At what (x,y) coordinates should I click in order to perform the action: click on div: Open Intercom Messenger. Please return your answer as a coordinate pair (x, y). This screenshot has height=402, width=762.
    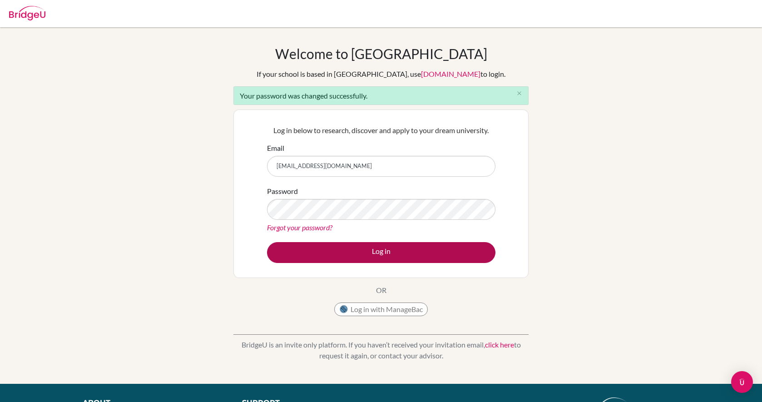
    Looking at the image, I should click on (742, 382).